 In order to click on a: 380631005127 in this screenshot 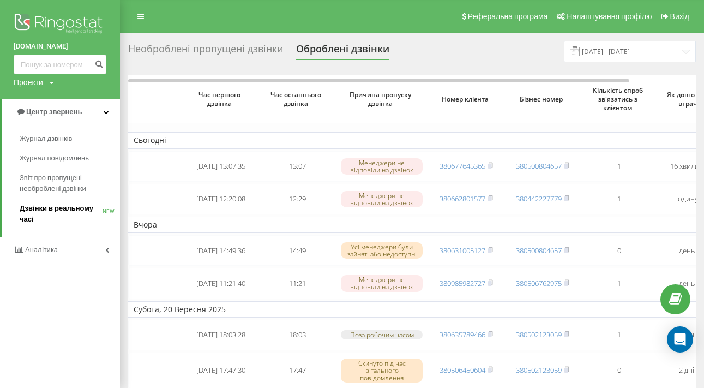, I will do `click(463, 250)`.